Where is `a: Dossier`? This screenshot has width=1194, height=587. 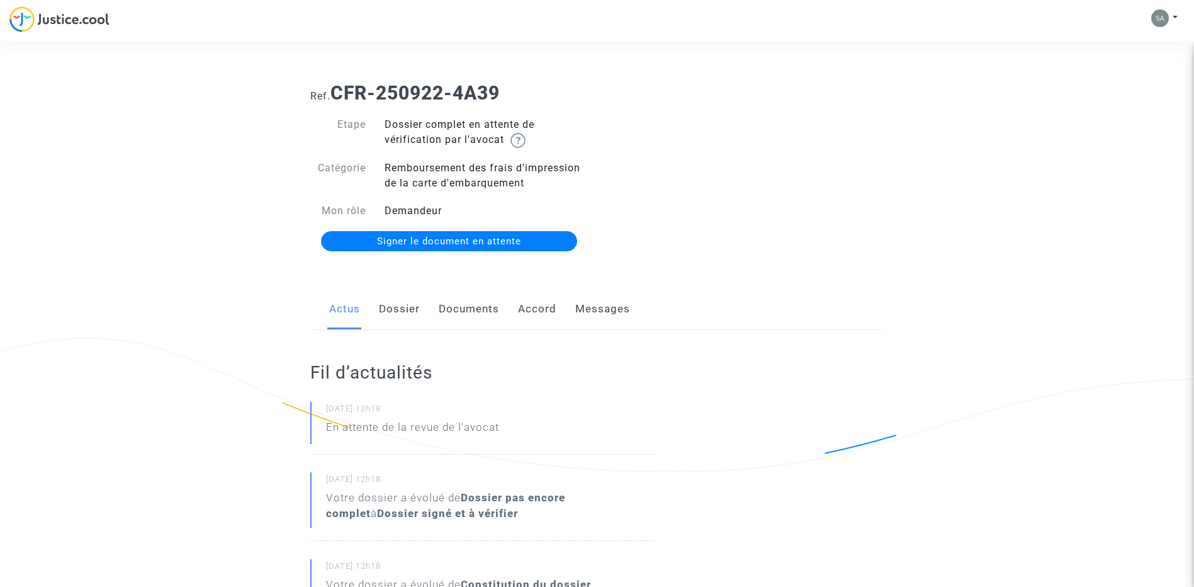 a: Dossier is located at coordinates (399, 309).